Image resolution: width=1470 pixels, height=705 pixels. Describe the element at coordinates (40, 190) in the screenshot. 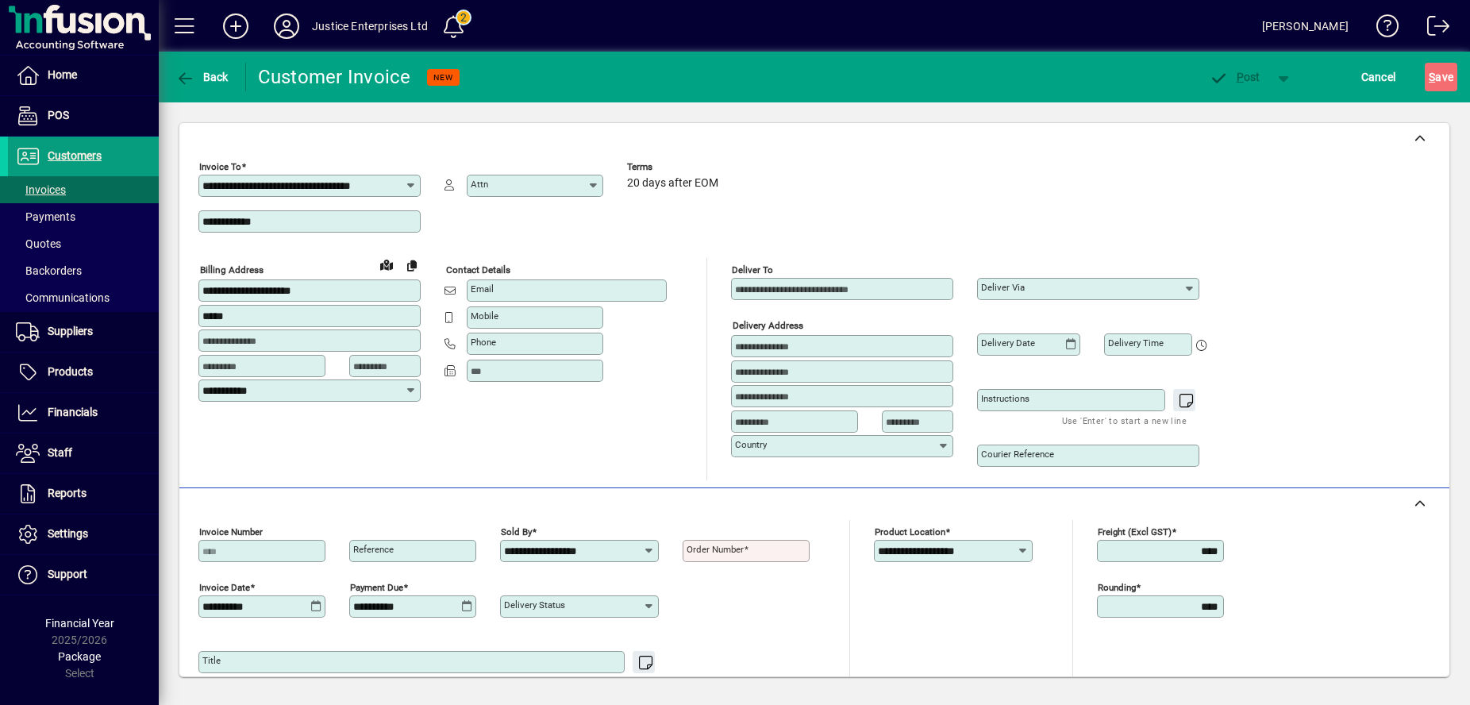

I see `span: Invoices` at that location.